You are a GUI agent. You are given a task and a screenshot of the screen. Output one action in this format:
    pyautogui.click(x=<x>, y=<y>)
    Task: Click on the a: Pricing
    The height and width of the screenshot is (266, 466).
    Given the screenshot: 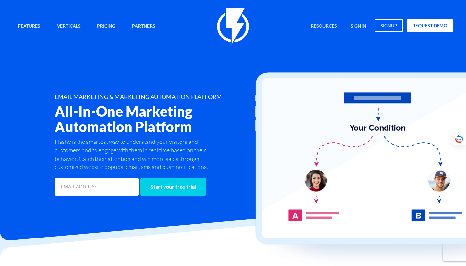 What is the action you would take?
    pyautogui.click(x=106, y=26)
    